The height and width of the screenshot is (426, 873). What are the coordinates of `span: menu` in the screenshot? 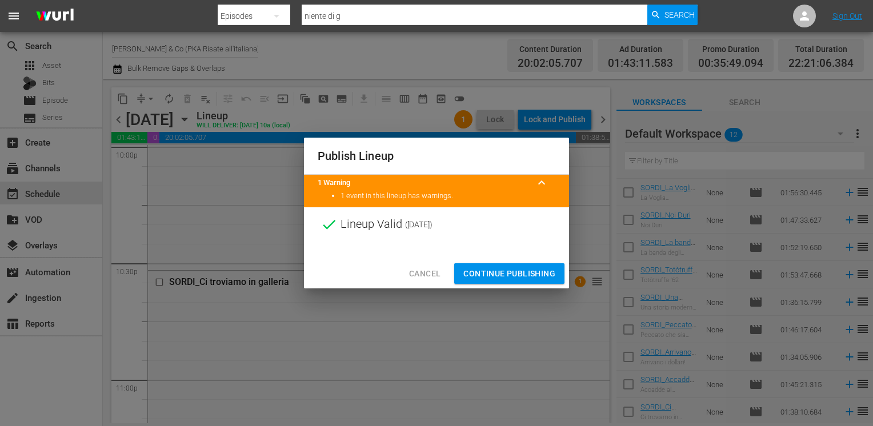 It's located at (14, 16).